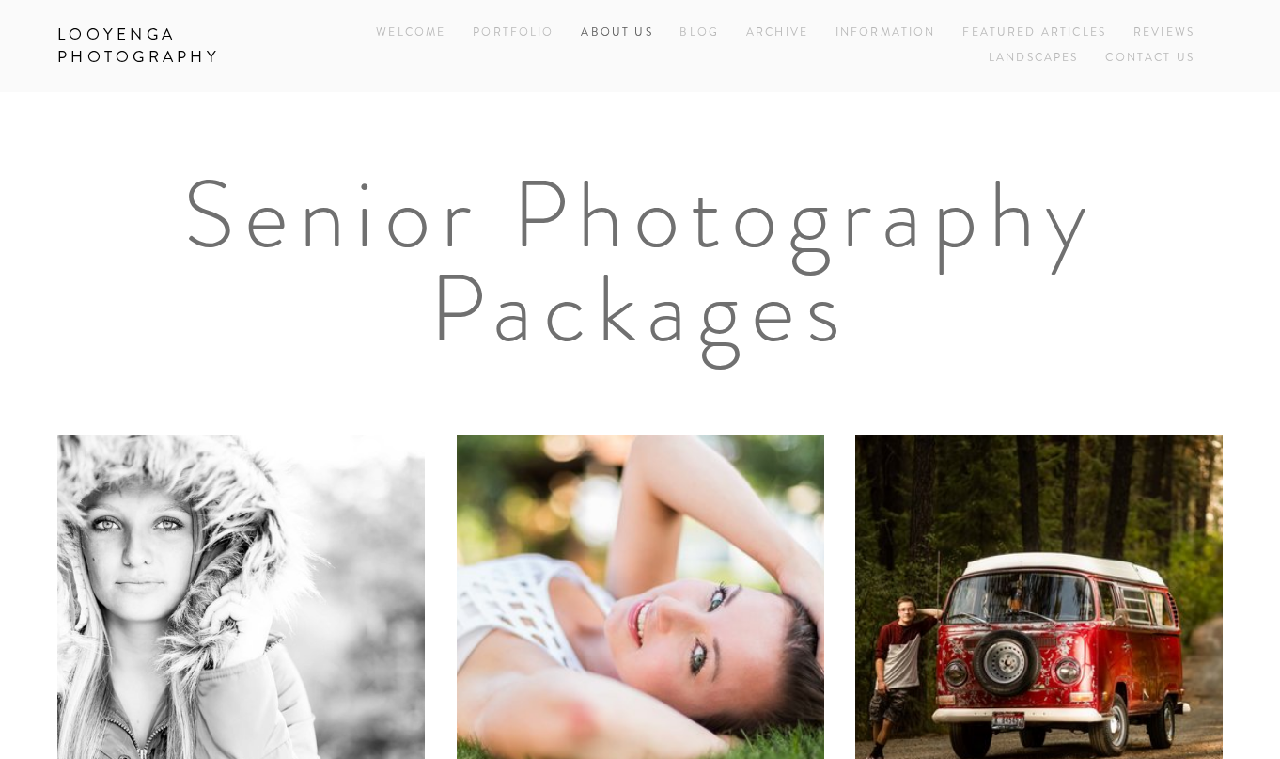  What do you see at coordinates (1034, 58) in the screenshot?
I see `a: Landscapes` at bounding box center [1034, 58].